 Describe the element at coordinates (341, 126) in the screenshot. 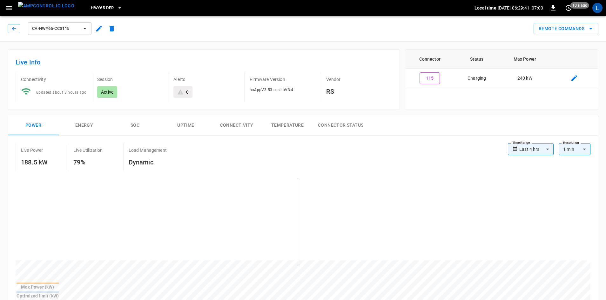

I see `button: Connector Status` at that location.